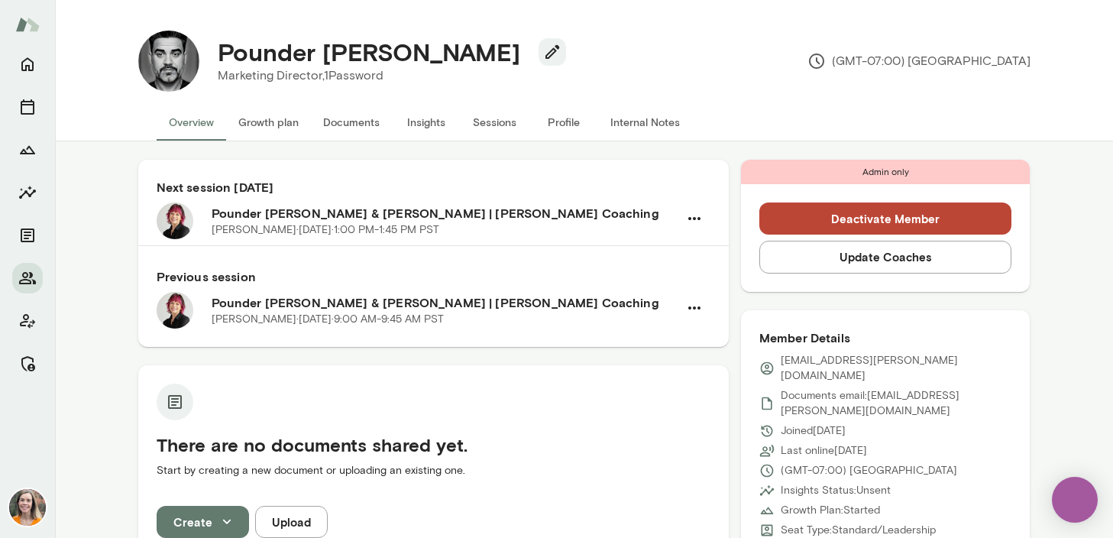 The height and width of the screenshot is (538, 1113). I want to click on p: Marketing Director, 1Password, so click(386, 76).